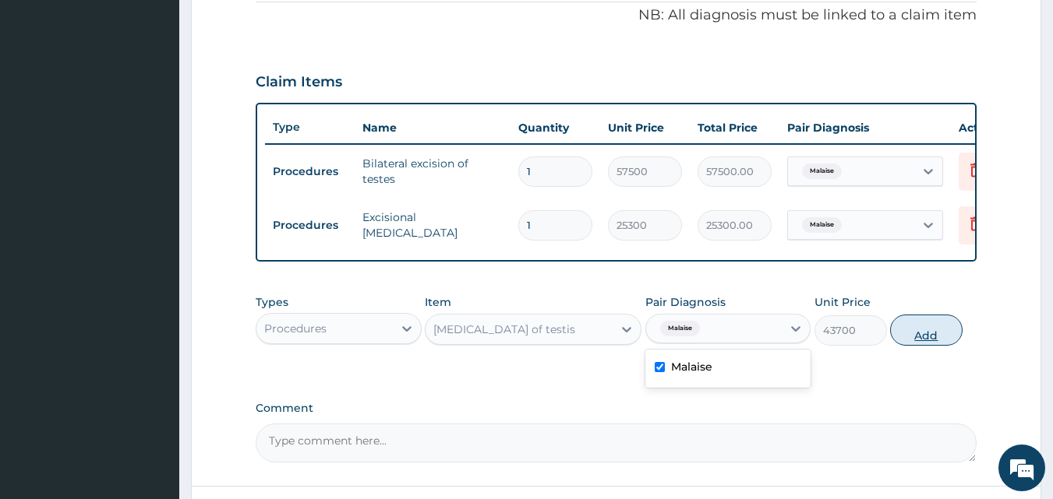  Describe the element at coordinates (842, 302) in the screenshot. I see `label: Unit Price` at that location.